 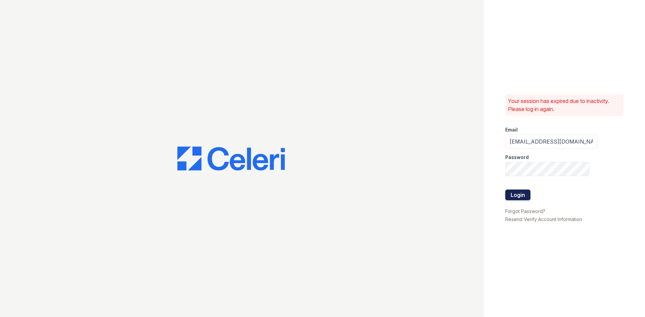 I want to click on a: Forgot Password?, so click(x=525, y=211).